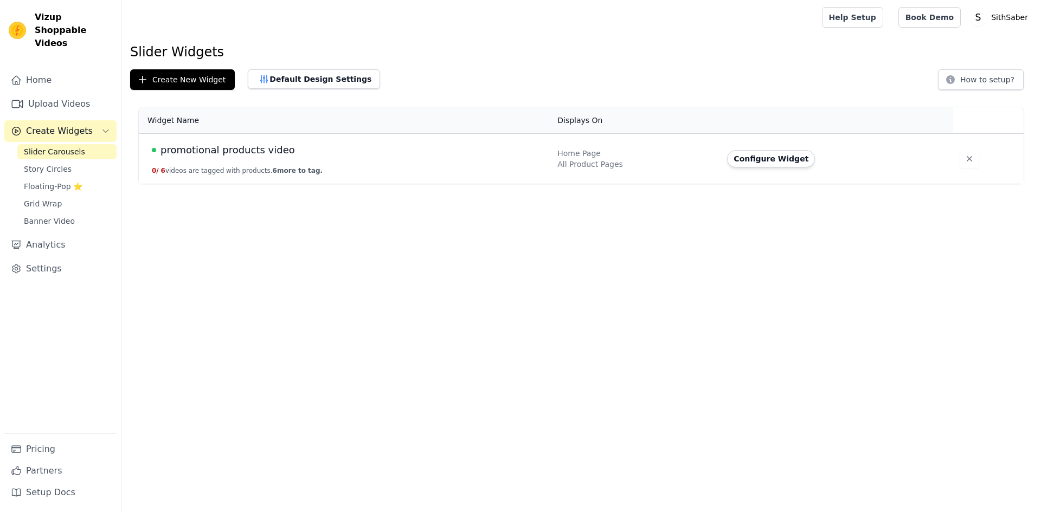 The height and width of the screenshot is (512, 1041). What do you see at coordinates (17, 30) in the screenshot?
I see `img: Vizup` at bounding box center [17, 30].